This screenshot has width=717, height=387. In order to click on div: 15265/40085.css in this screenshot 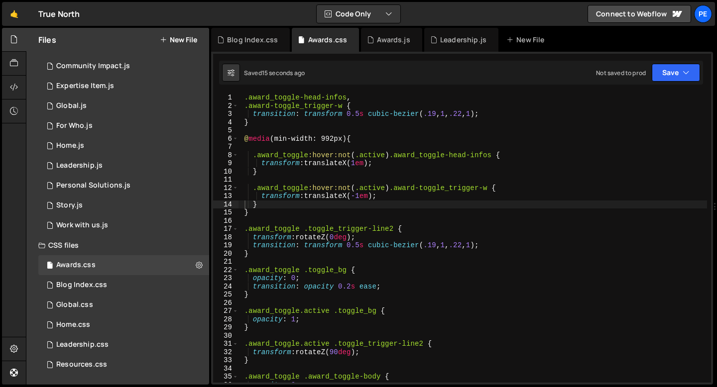, I will do `click(123, 305)`.